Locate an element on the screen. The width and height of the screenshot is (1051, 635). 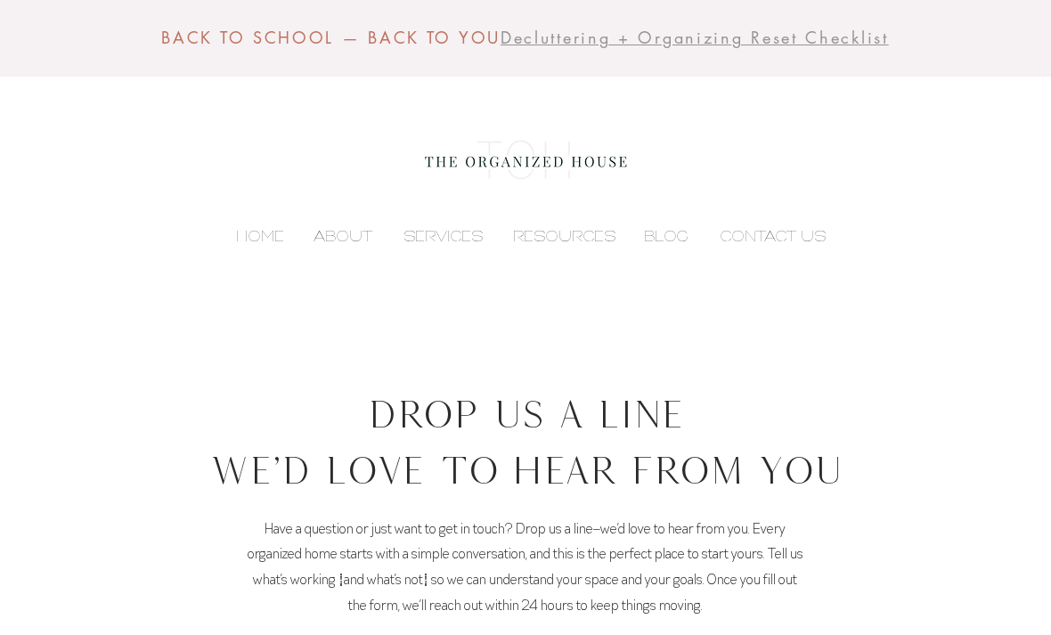
a: Decluttering + Organizing Reset Checklist is located at coordinates (695, 37).